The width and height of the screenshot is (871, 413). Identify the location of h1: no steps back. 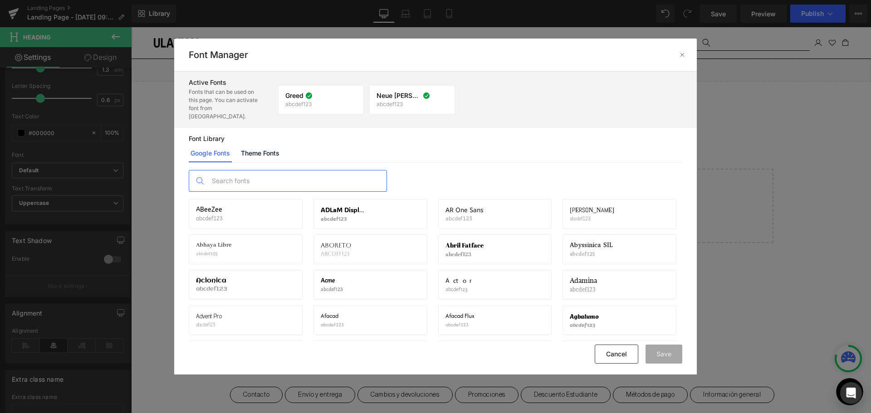
(370, 80).